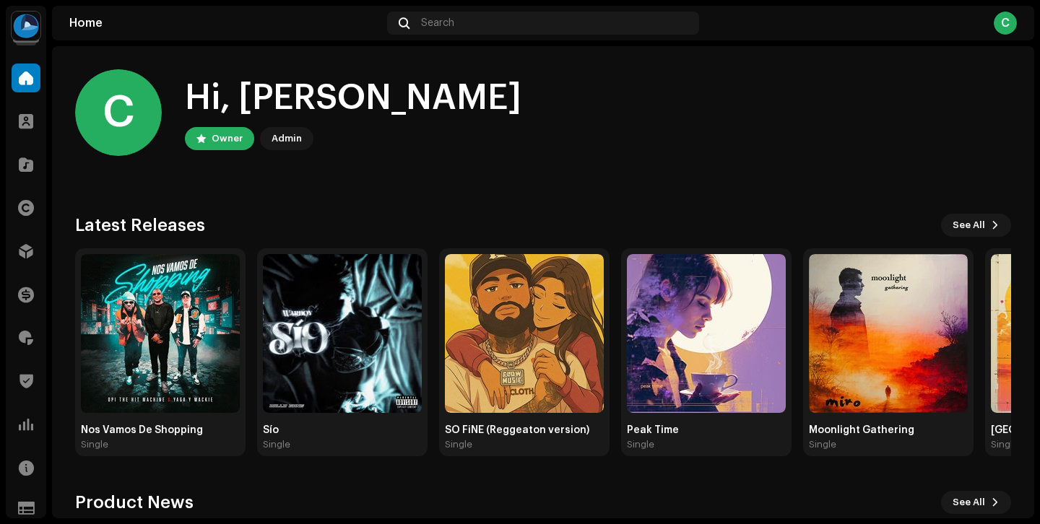  I want to click on div: Peak Time, so click(706, 430).